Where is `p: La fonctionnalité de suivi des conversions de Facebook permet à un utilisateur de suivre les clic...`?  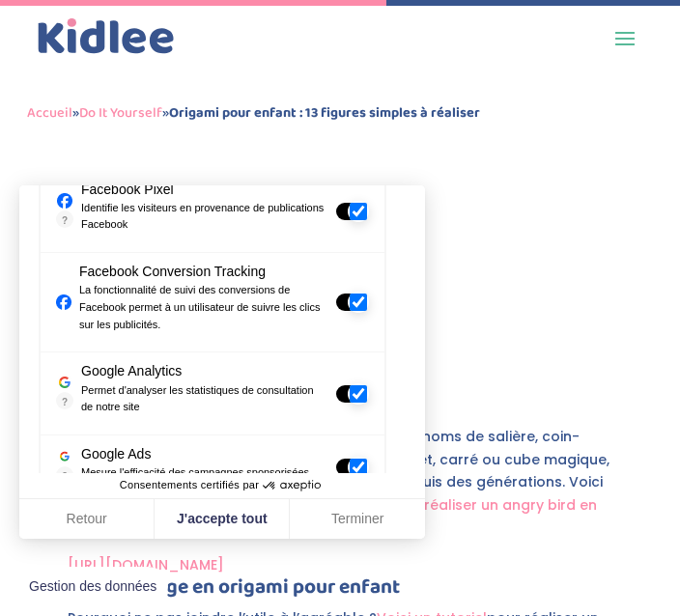 p: La fonctionnalité de suivi des conversions de Facebook permet à un utilisateur de suivre les clic... is located at coordinates (207, 313).